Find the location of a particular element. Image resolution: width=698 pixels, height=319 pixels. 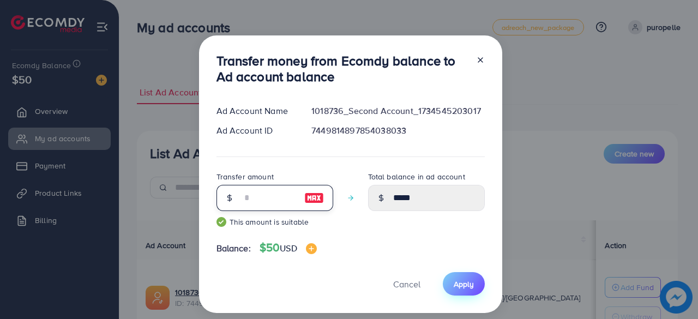

span: Apply is located at coordinates (463, 284).